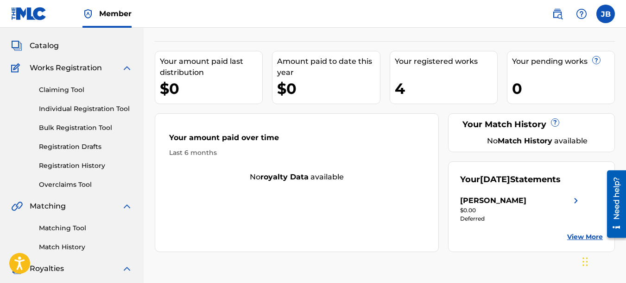 The width and height of the screenshot is (626, 283). Describe the element at coordinates (86, 128) in the screenshot. I see `a: Bulk Registration Tool` at that location.